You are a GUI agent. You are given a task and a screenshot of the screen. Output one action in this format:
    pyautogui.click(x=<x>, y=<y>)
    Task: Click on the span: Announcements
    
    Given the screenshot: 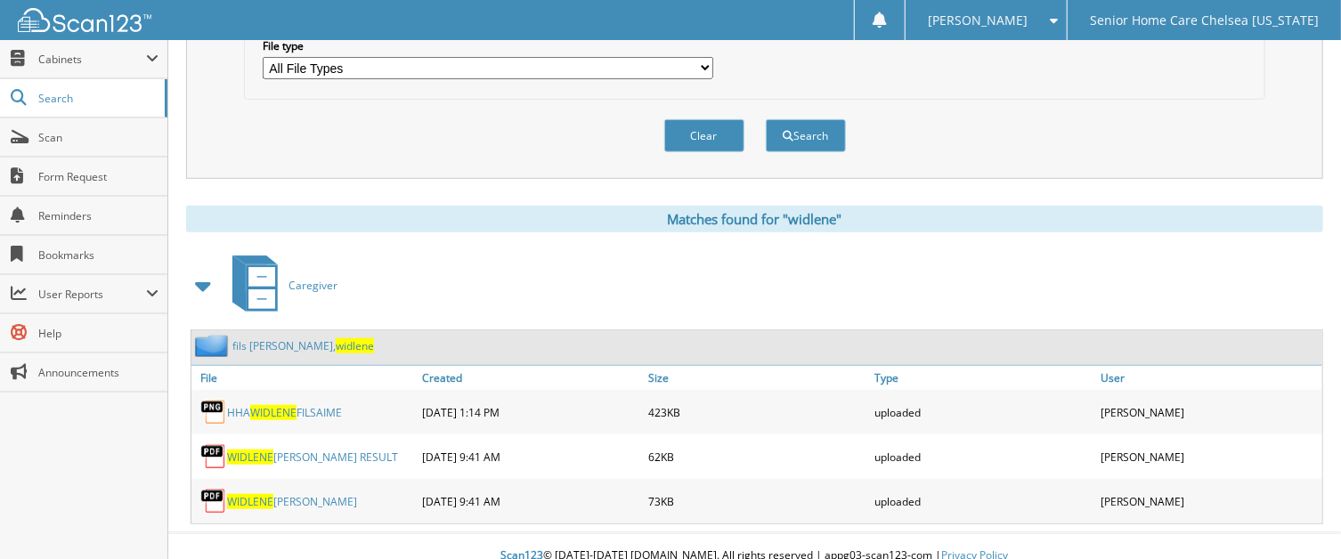 What is the action you would take?
    pyautogui.click(x=98, y=372)
    